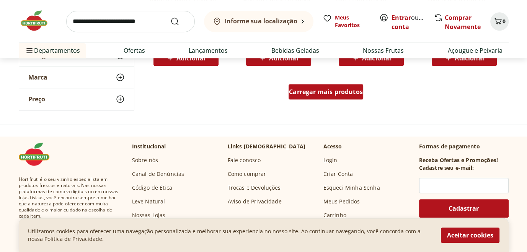  I want to click on span: Marca, so click(38, 78).